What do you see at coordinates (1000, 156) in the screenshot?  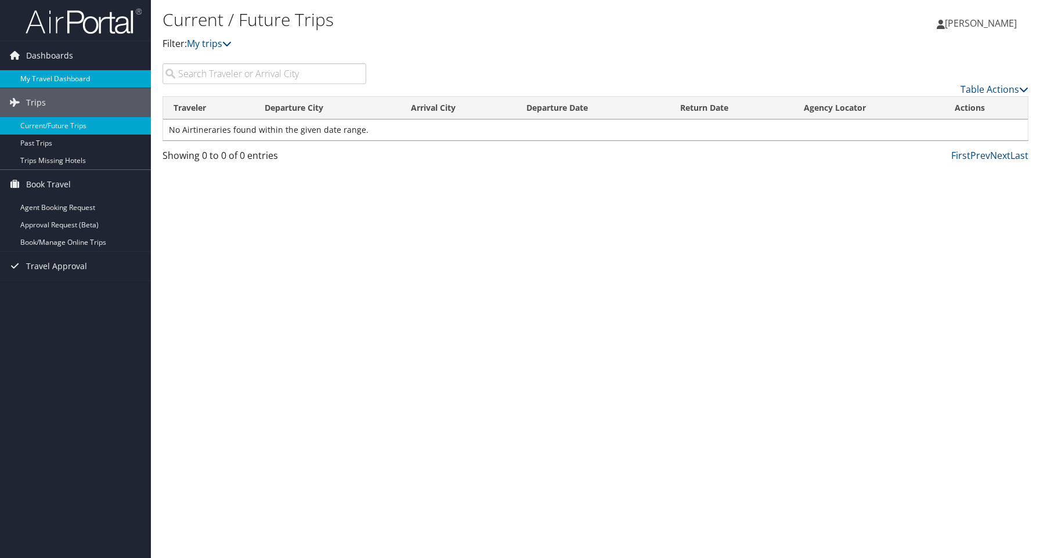 I see `a: Next` at bounding box center [1000, 156].